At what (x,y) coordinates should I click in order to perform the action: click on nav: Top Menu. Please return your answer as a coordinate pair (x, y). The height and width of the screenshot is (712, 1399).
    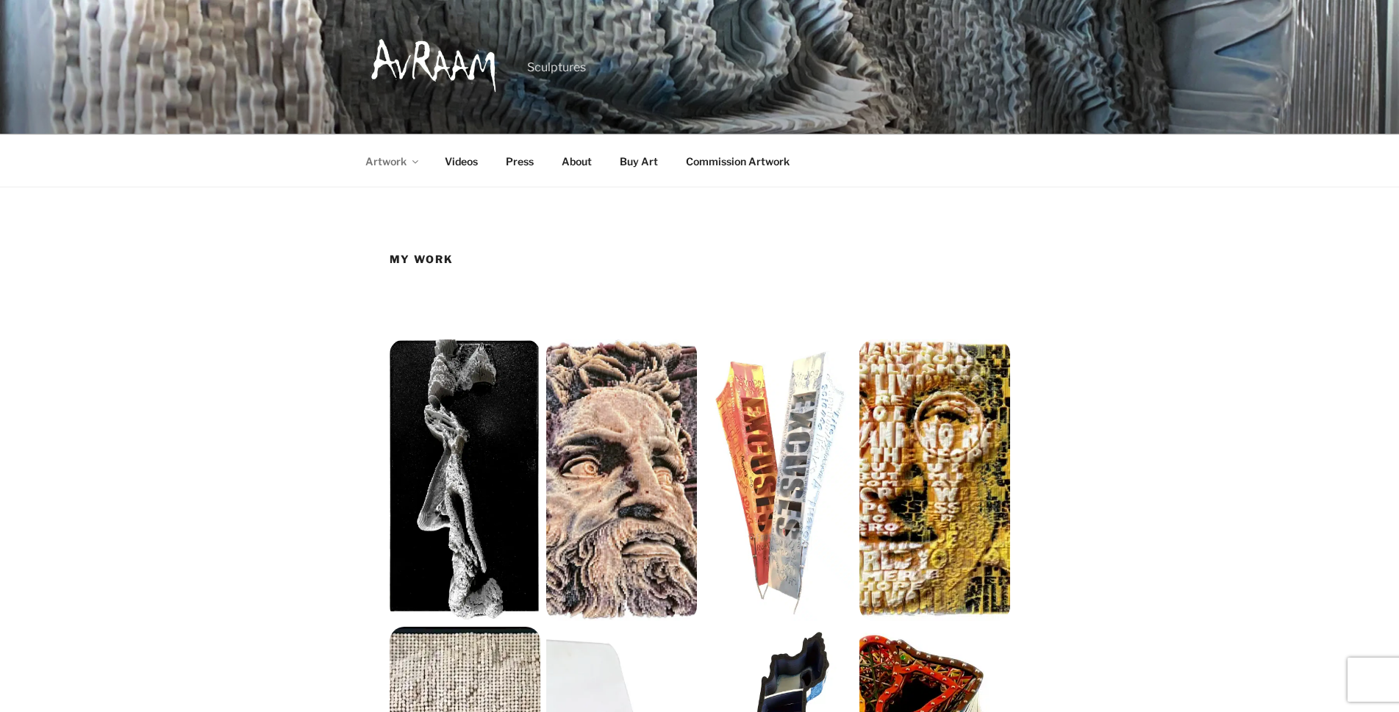
    Looking at the image, I should click on (700, 161).